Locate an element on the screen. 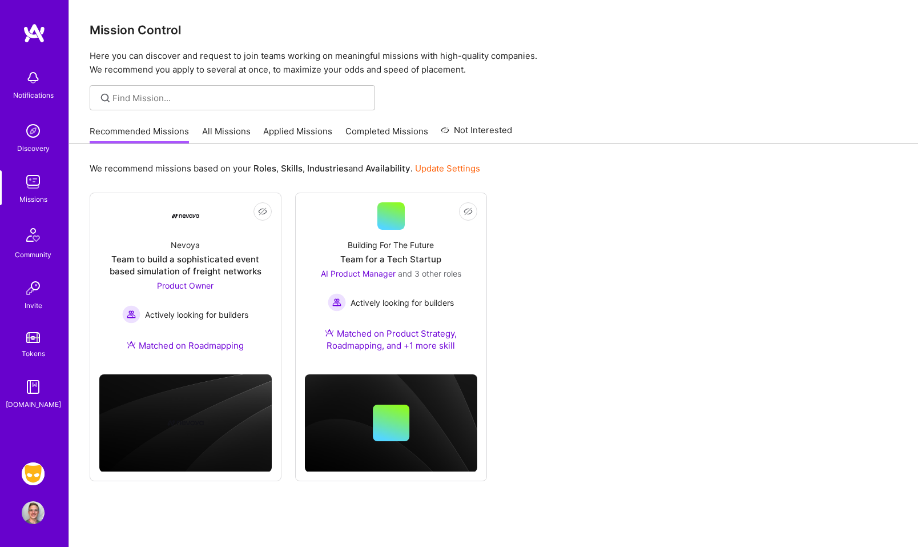 The width and height of the screenshot is (918, 547). a: Not Interested is located at coordinates (476, 134).